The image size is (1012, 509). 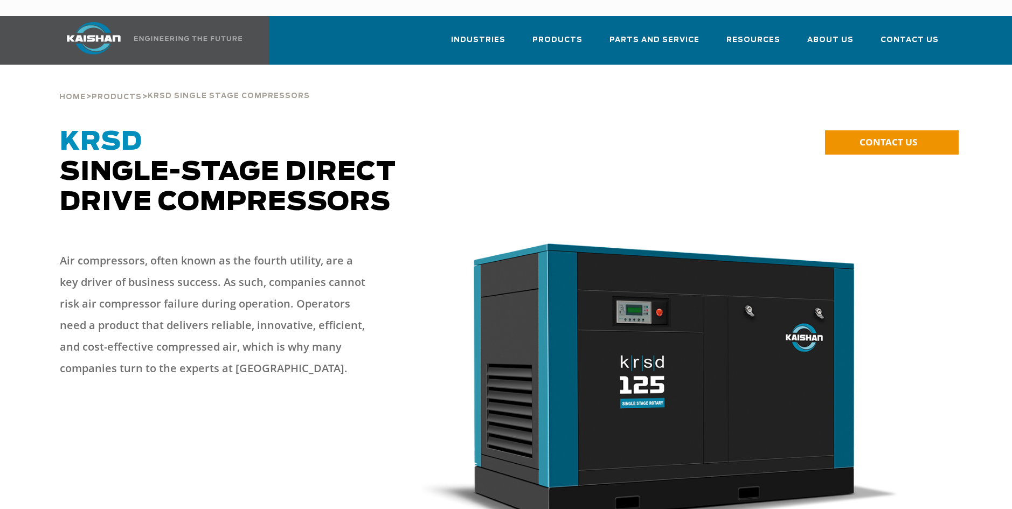 What do you see at coordinates (892, 142) in the screenshot?
I see `a: CONTACT US` at bounding box center [892, 142].